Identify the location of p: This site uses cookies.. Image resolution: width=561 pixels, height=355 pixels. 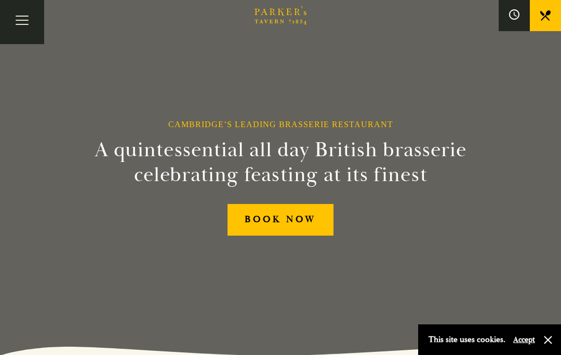
(467, 340).